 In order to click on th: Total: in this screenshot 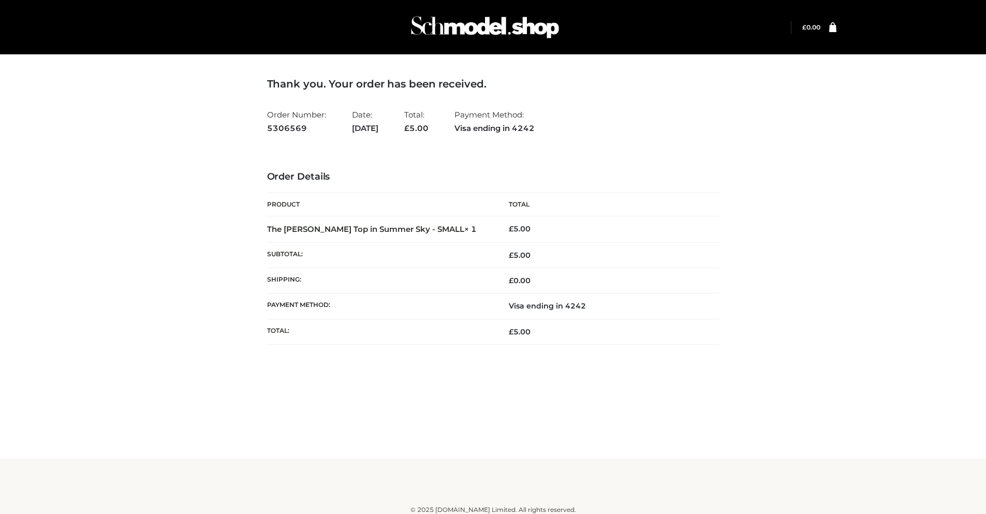, I will do `click(380, 331)`.